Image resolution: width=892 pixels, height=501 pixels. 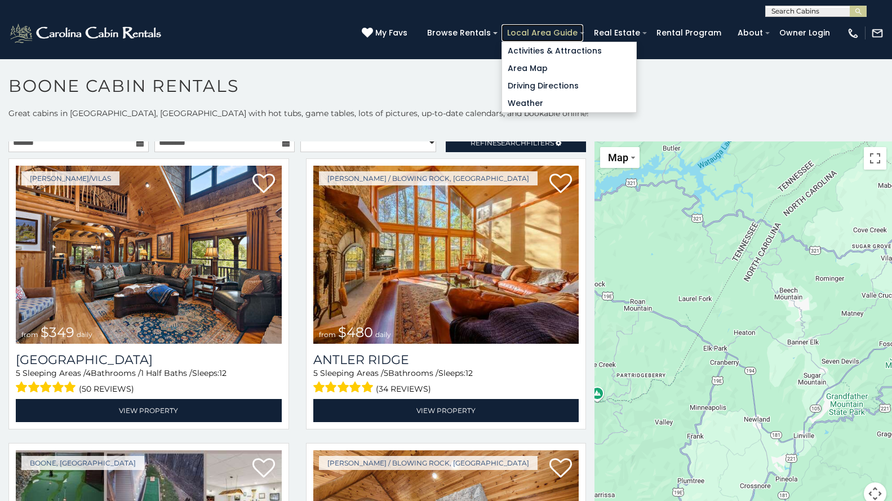 What do you see at coordinates (446, 360) in the screenshot?
I see `a: Antler Ridge` at bounding box center [446, 360].